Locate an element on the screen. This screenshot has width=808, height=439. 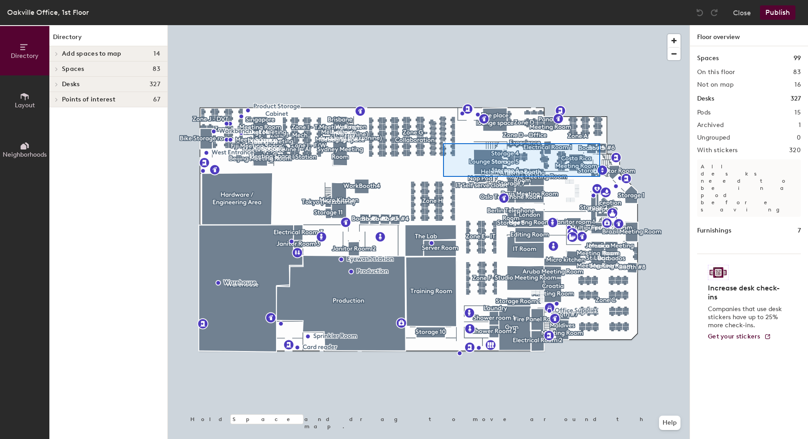
h2: 15 is located at coordinates (798, 113).